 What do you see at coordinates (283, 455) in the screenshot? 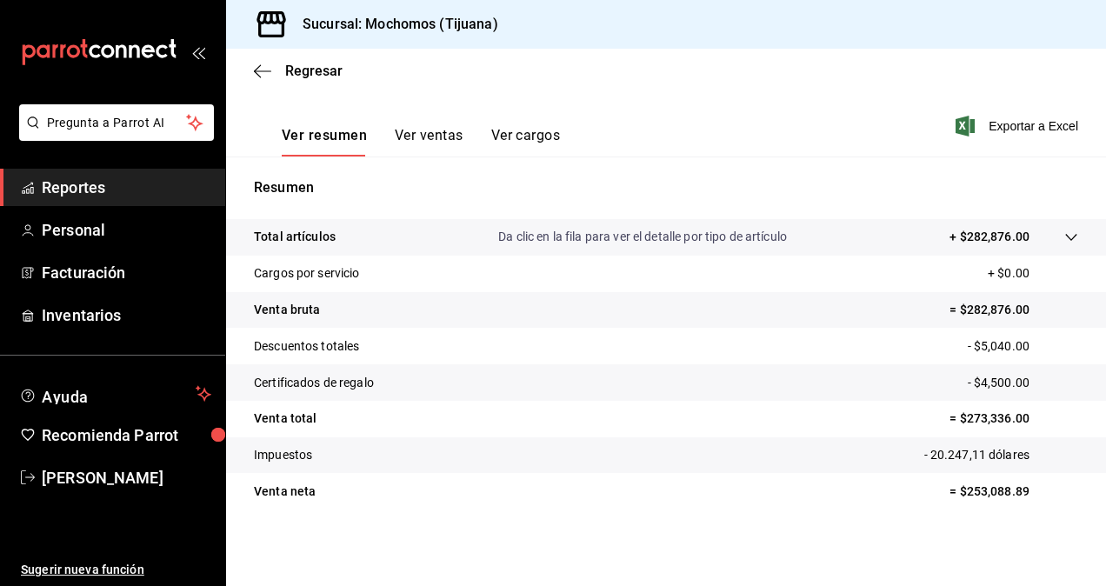
I see `p: Impuestos` at bounding box center [283, 455].